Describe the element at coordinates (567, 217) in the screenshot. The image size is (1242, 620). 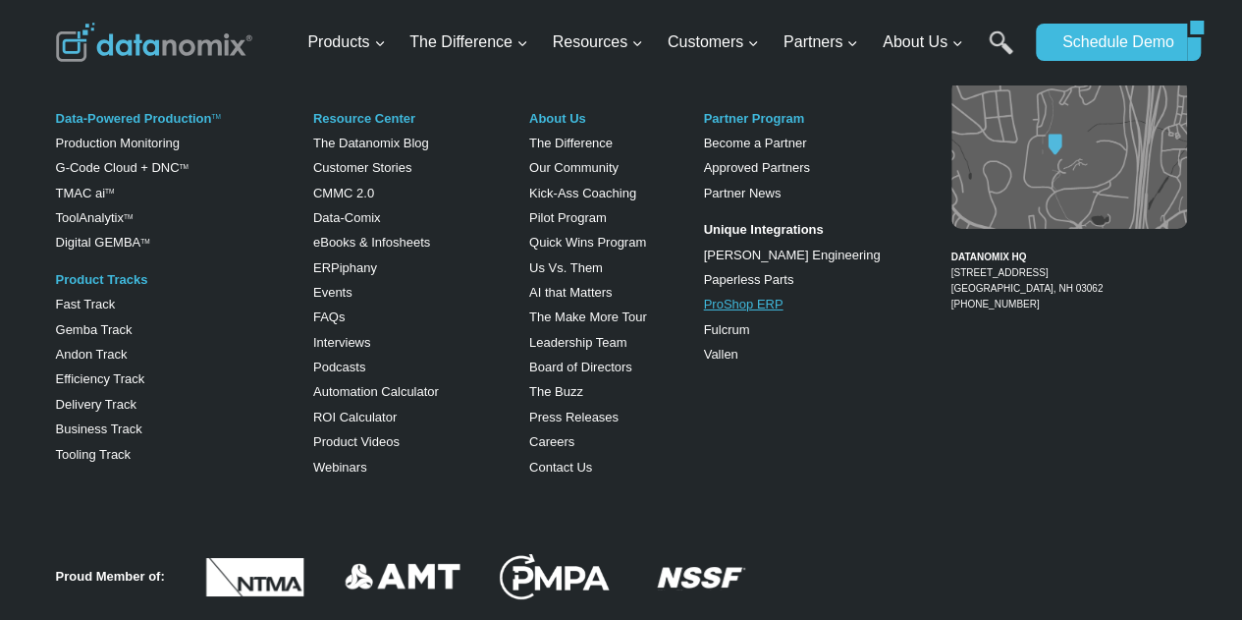
I see `a: Pilot Program` at that location.